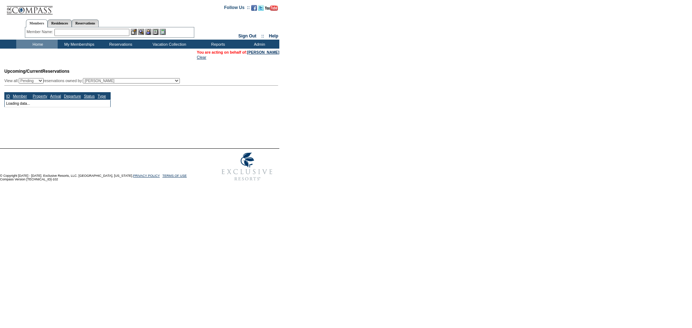 The height and width of the screenshot is (328, 692). I want to click on a: Become our fan on Facebook, so click(254, 9).